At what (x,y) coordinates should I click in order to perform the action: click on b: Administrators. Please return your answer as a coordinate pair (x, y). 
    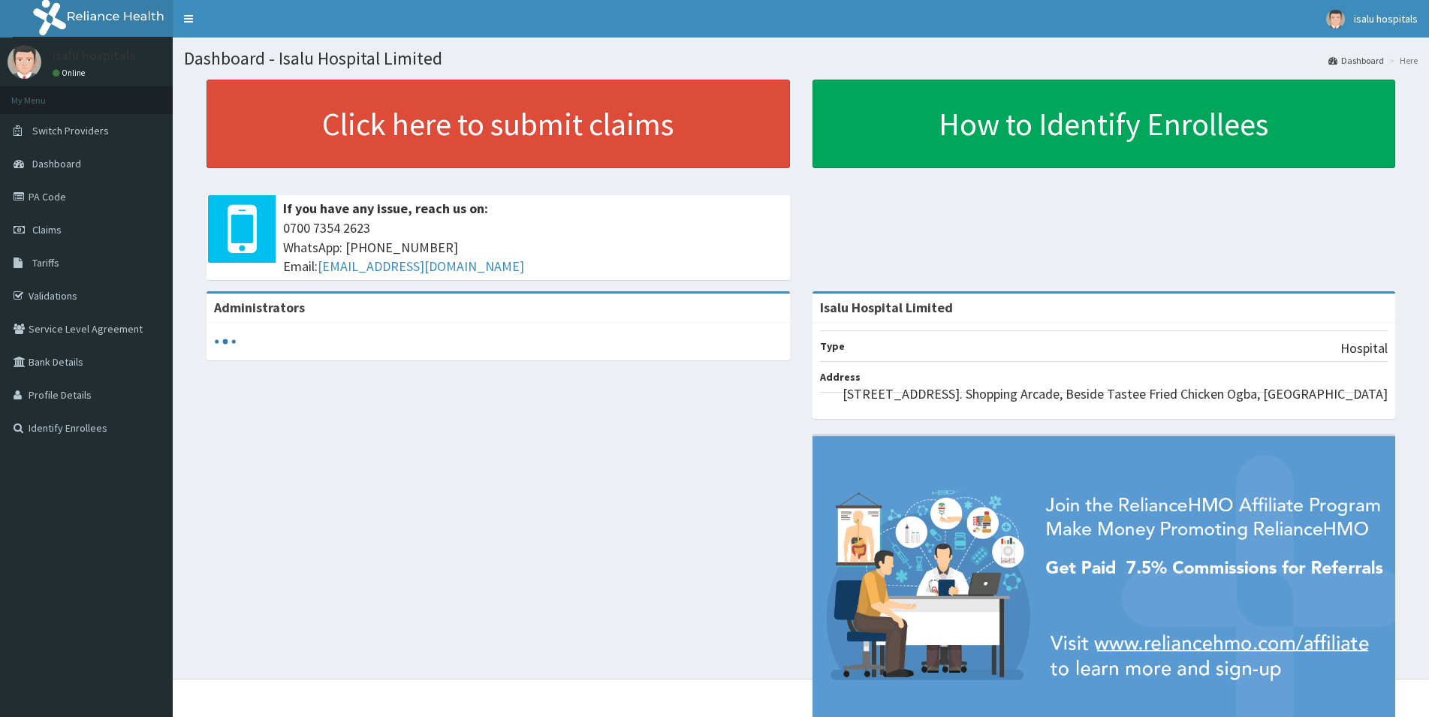
    Looking at the image, I should click on (259, 307).